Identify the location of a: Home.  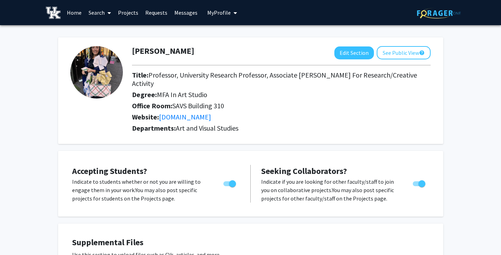
(74, 13).